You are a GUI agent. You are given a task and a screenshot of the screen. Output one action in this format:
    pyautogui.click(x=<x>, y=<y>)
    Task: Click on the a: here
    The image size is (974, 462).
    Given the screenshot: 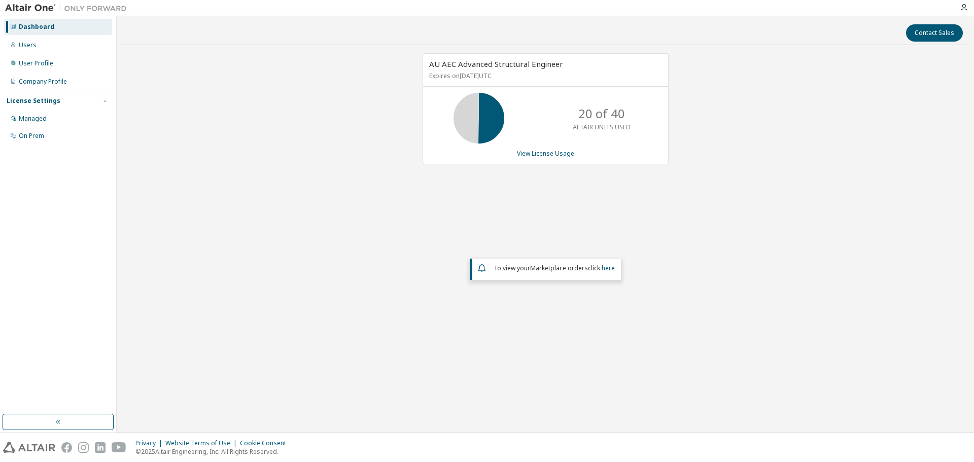 What is the action you would take?
    pyautogui.click(x=608, y=268)
    